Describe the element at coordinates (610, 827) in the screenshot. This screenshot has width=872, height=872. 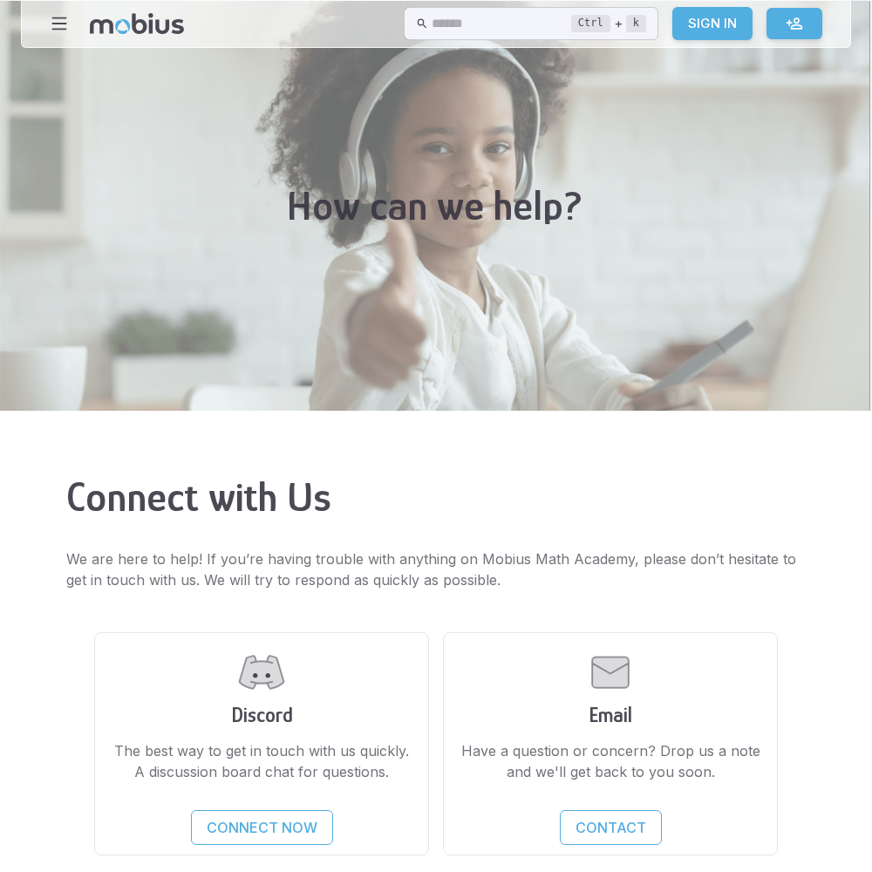
I see `p: Contact` at that location.